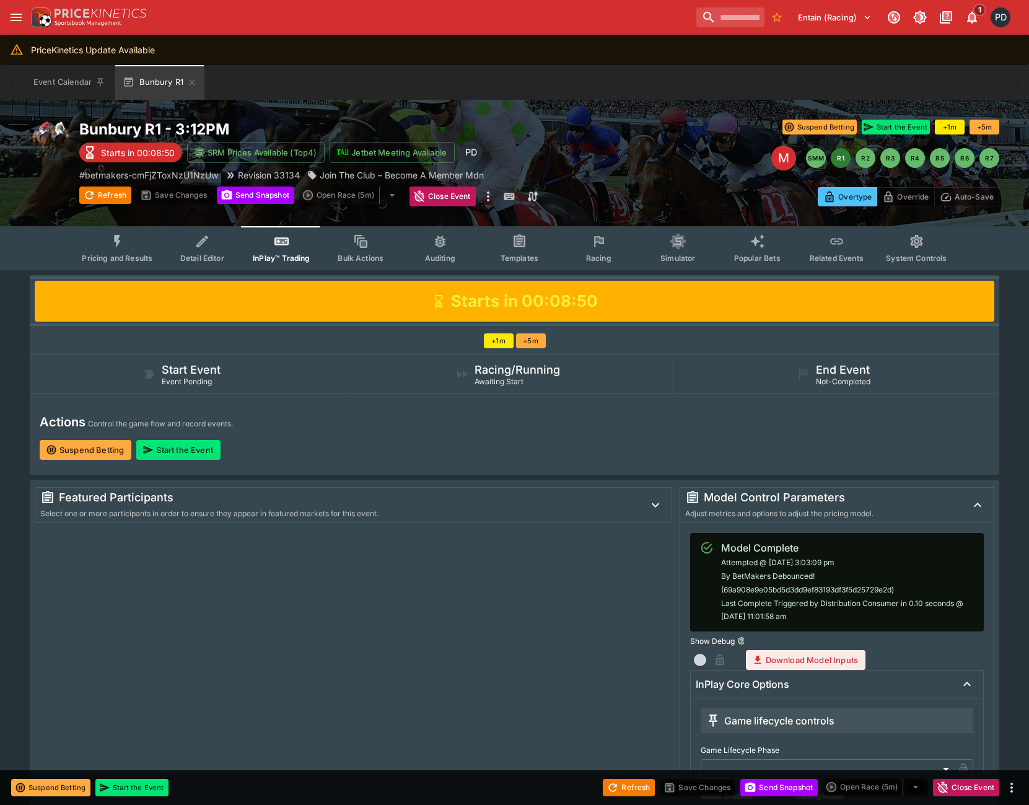  Describe the element at coordinates (770, 721) in the screenshot. I see `div: Game lifecycle controls` at that location.